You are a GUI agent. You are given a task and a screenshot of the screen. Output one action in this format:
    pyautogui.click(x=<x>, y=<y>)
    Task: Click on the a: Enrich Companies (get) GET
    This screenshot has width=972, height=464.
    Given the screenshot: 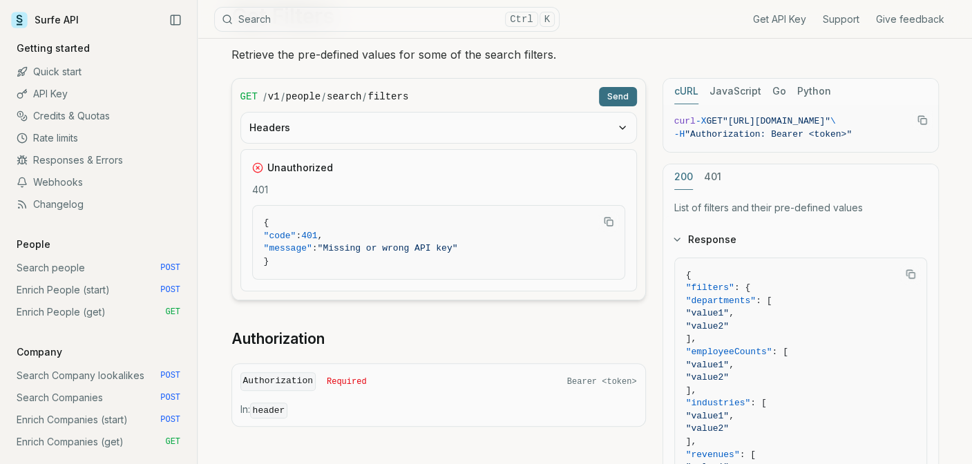 What is the action you would take?
    pyautogui.click(x=98, y=442)
    